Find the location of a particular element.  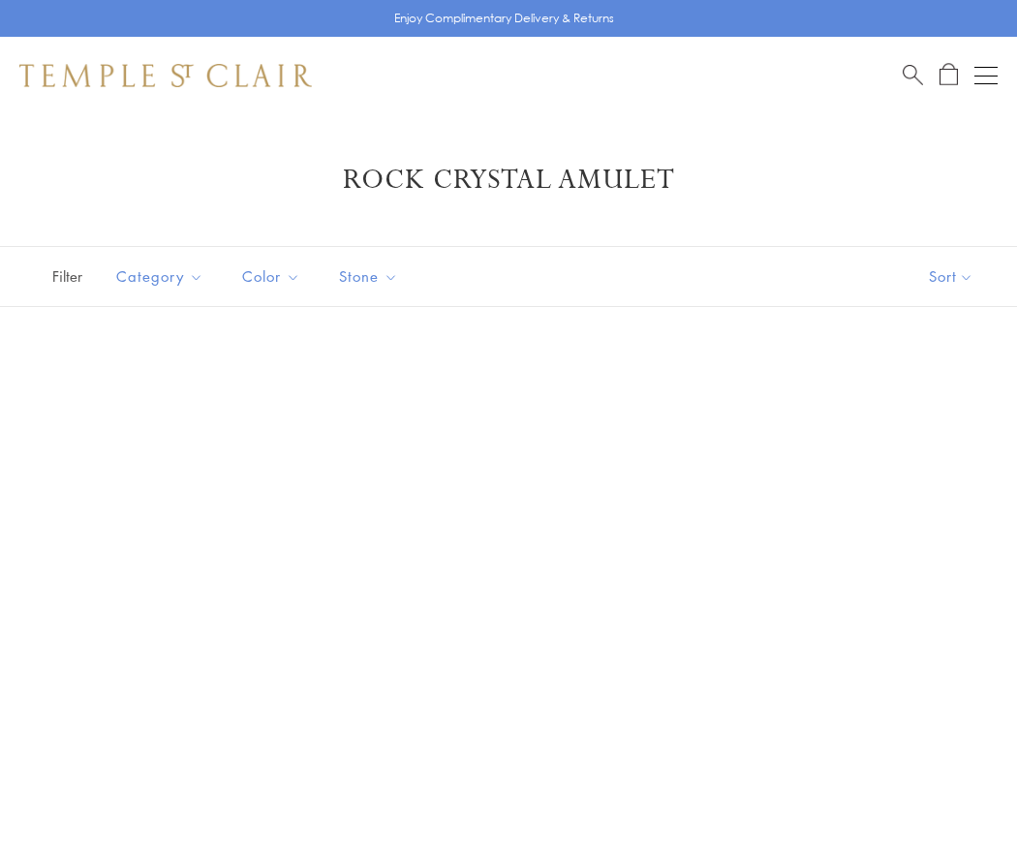

button: Show sort by is located at coordinates (951, 276).